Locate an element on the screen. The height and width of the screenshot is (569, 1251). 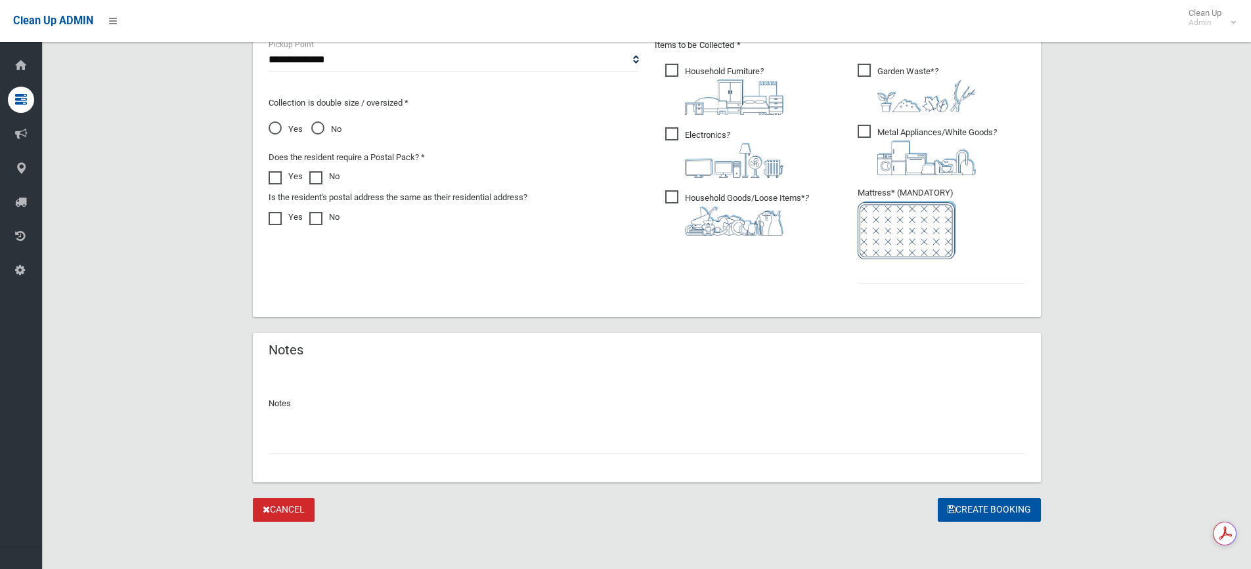
span: Clean Up is located at coordinates (1208, 18).